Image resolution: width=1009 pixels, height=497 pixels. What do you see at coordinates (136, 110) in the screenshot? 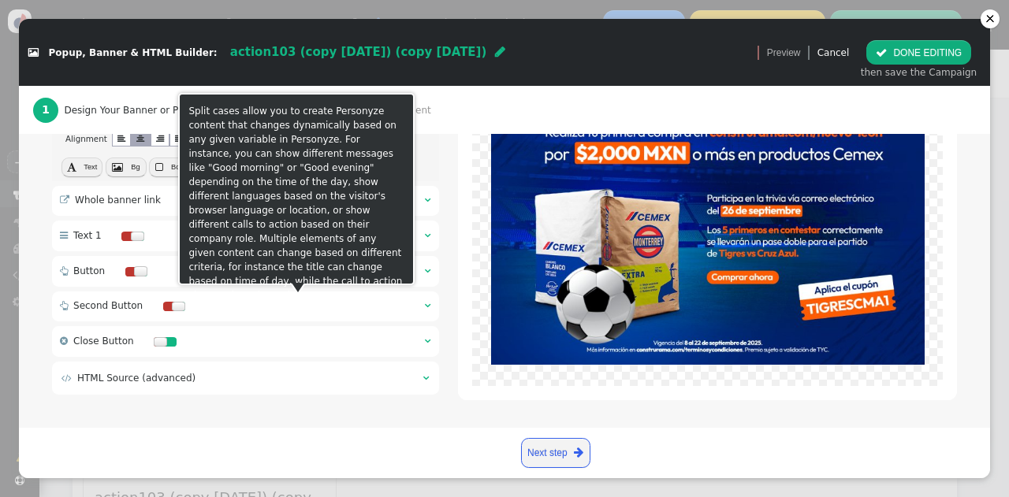
I see `span: Design Your Banner or Popup` at bounding box center [136, 110].